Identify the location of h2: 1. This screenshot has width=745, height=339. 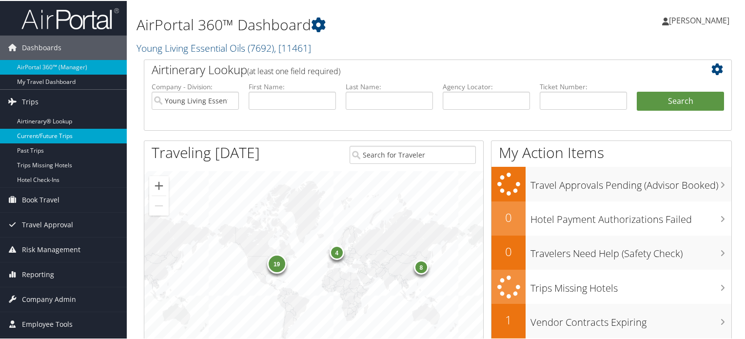
(509, 319).